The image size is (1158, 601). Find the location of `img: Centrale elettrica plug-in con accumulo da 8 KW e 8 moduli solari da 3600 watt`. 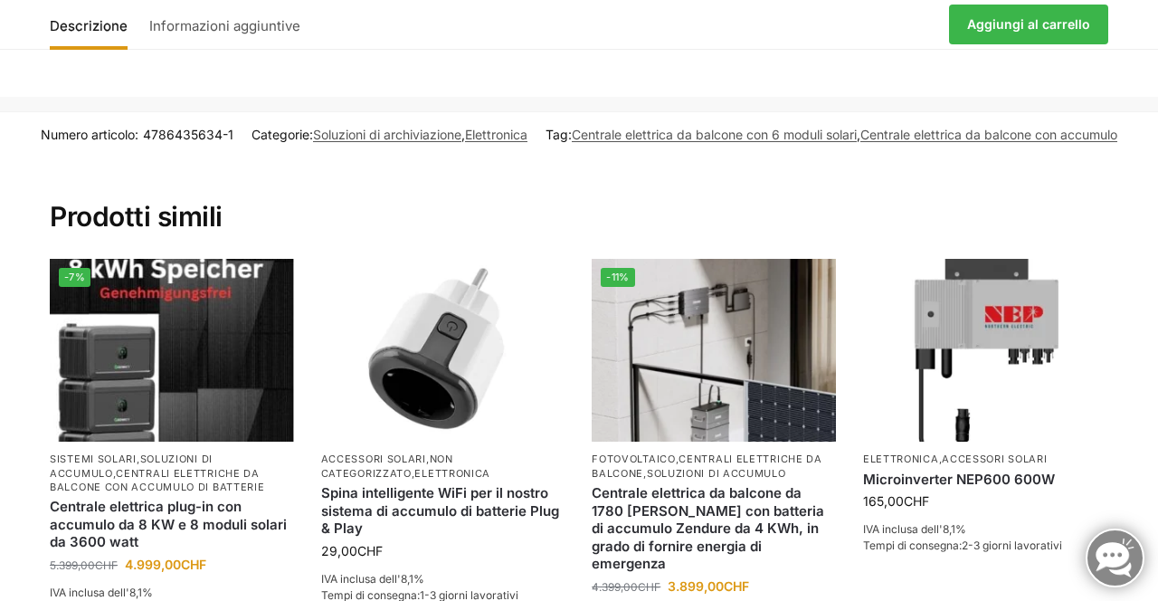

img: Centrale elettrica plug-in con accumulo da 8 KW e 8 moduli solari da 3600 watt is located at coordinates (172, 350).